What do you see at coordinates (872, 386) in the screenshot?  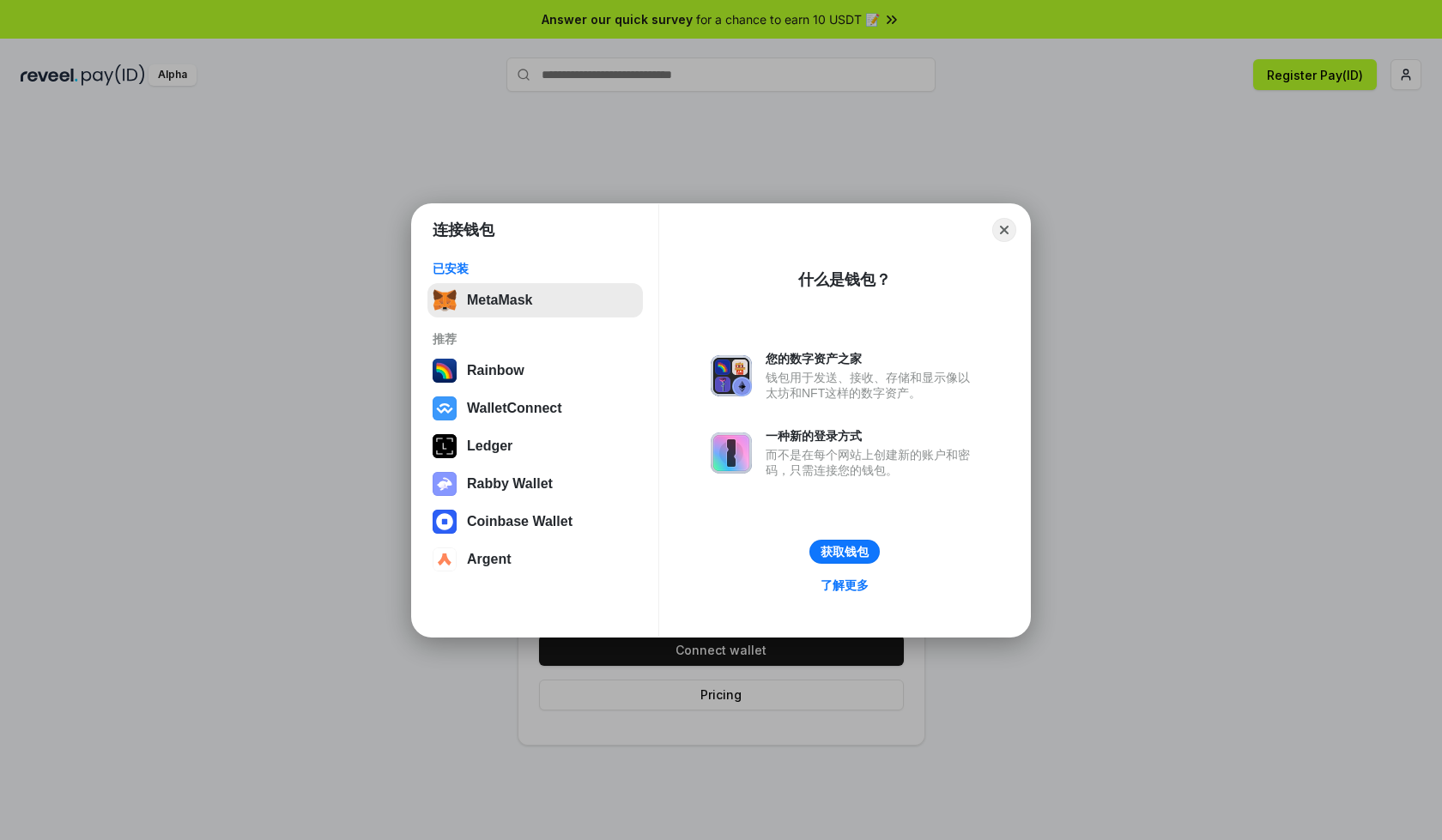 I see `div: 钱包用于发送、接收、存储和显示像以太坊和NFT这样的数字资产。` at bounding box center [872, 386].